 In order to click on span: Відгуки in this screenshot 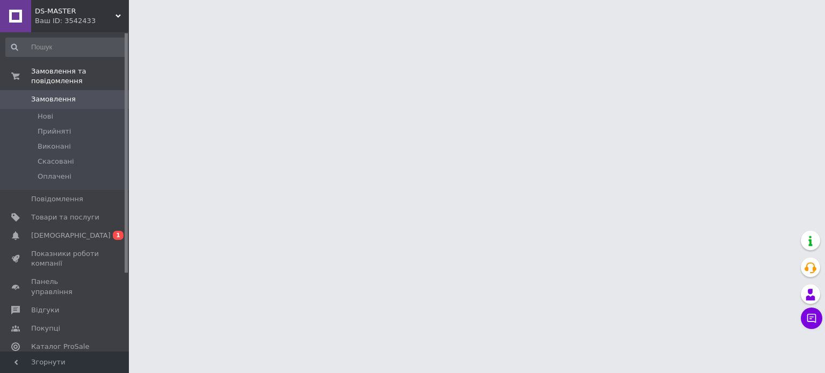, I will do `click(45, 310)`.